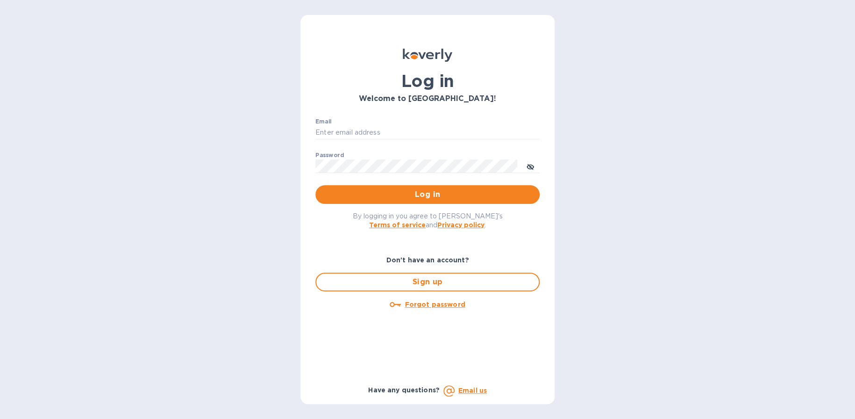  I want to click on label: Email, so click(323, 121).